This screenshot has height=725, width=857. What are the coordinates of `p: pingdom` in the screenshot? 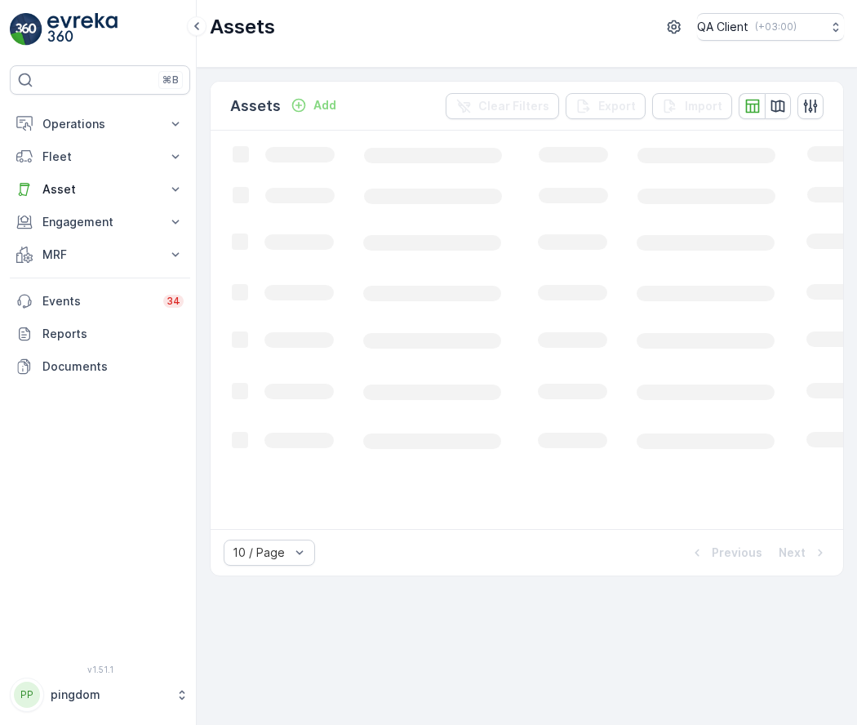 It's located at (109, 694).